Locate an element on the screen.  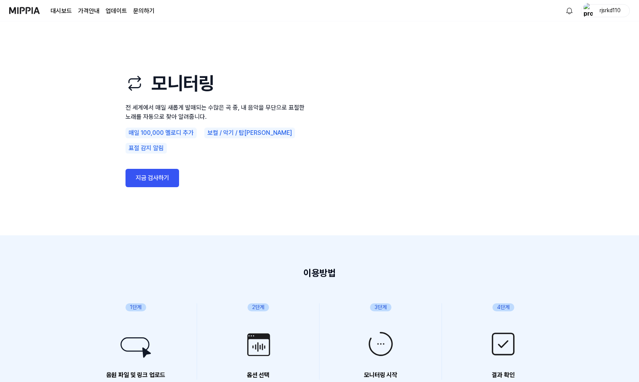
div: 표절 감지 알림 is located at coordinates (146, 148).